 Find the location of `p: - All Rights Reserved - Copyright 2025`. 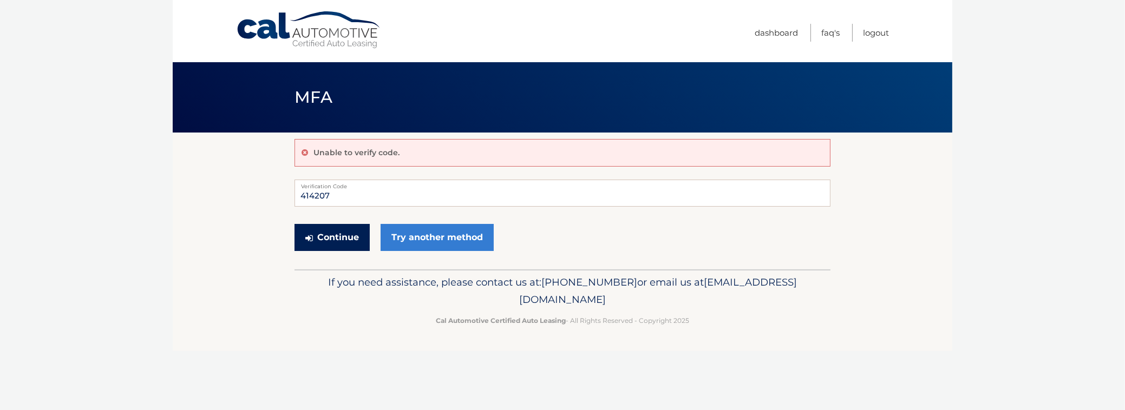

p: - All Rights Reserved - Copyright 2025 is located at coordinates (563, 321).